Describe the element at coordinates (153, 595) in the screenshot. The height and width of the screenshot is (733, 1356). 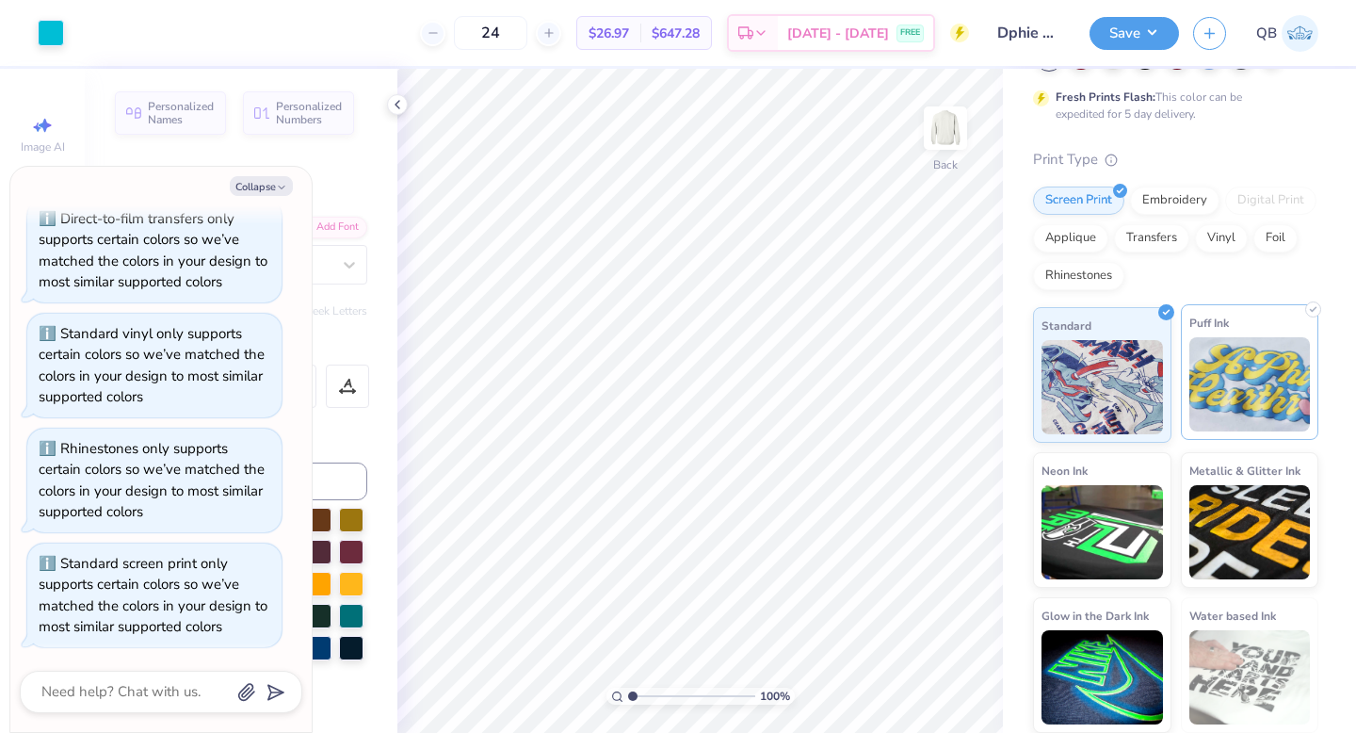
I see `div: Standard screen print only supports certain colors so we’ve matched the colors in your design to ...` at that location.